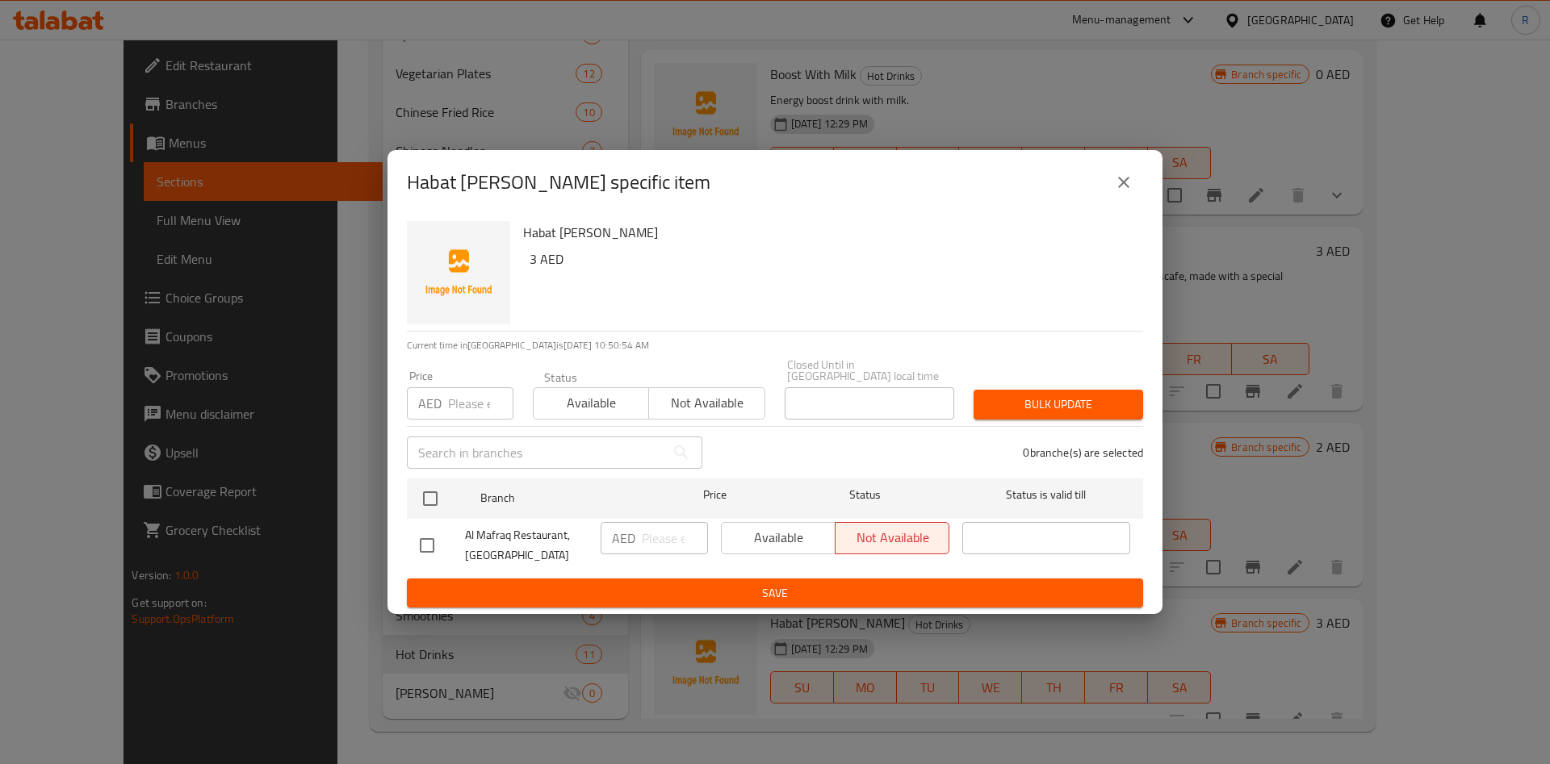 This screenshot has height=764, width=1550. What do you see at coordinates (458, 273) in the screenshot?
I see `img: Habat Al Hamra` at bounding box center [458, 273].